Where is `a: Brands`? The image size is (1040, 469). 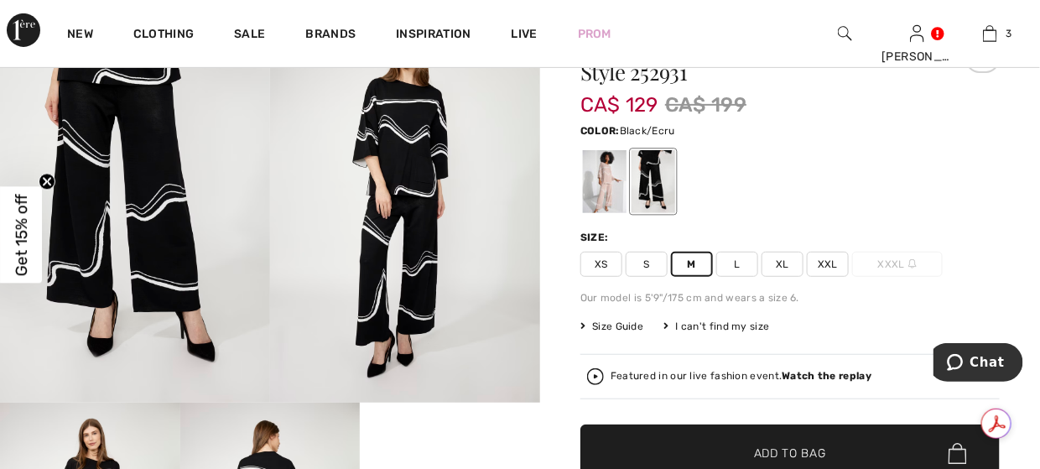 a: Brands is located at coordinates (331, 35).